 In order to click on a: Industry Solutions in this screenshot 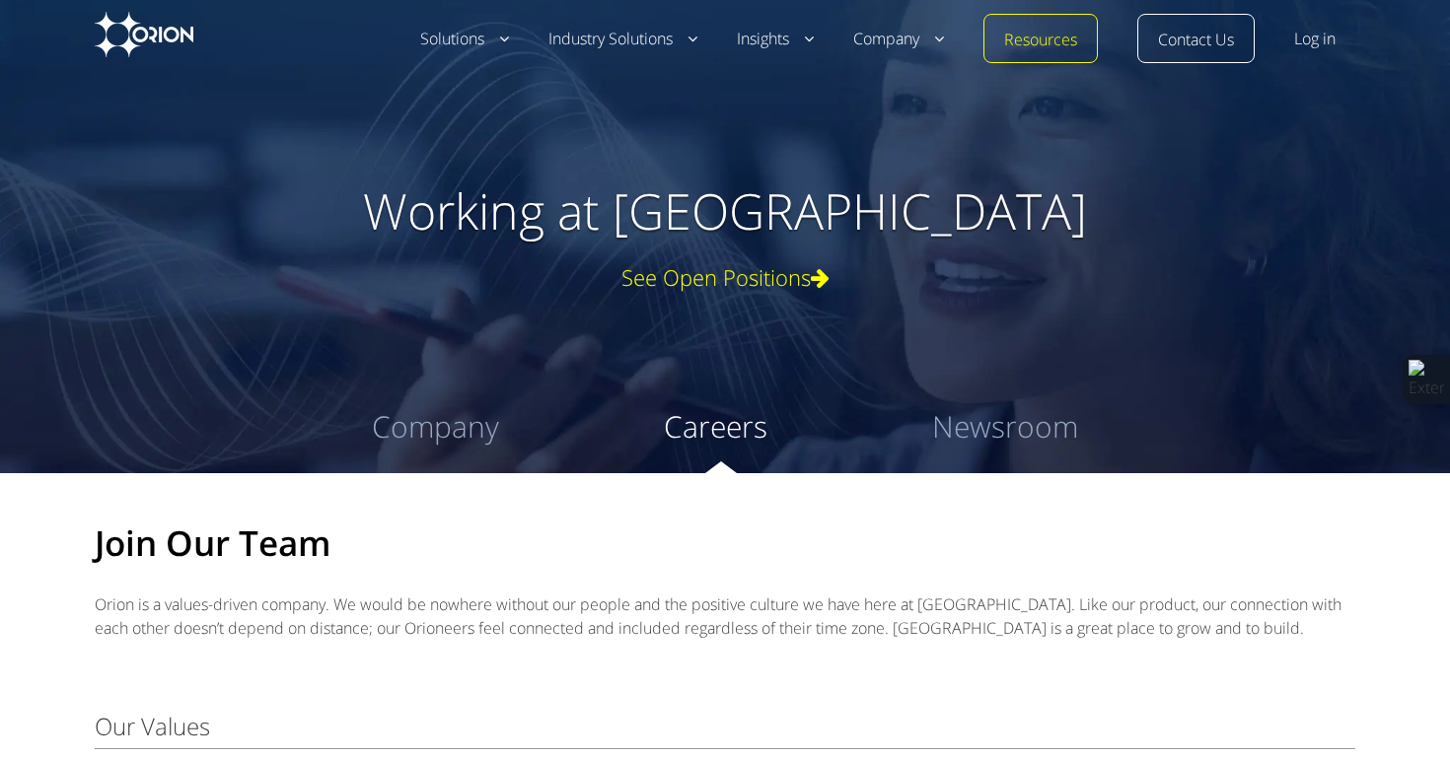, I will do `click(622, 39)`.